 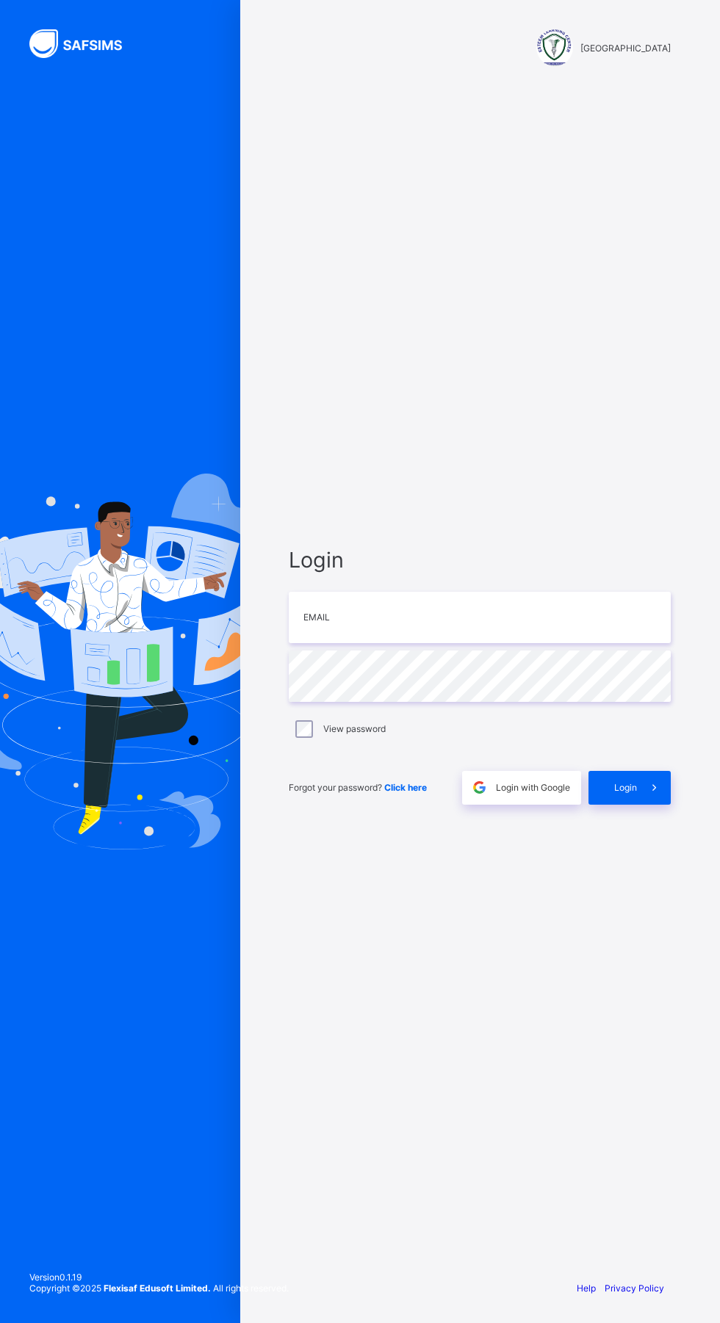 I want to click on span: Forgot your password?, so click(x=358, y=787).